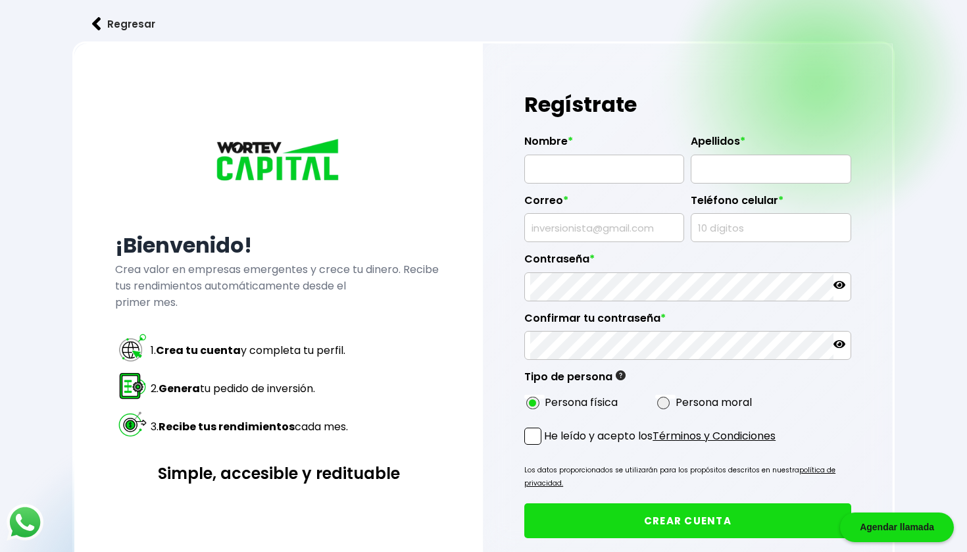 This screenshot has height=552, width=967. Describe the element at coordinates (714, 435) in the screenshot. I see `a: Términos y Condiciones` at that location.